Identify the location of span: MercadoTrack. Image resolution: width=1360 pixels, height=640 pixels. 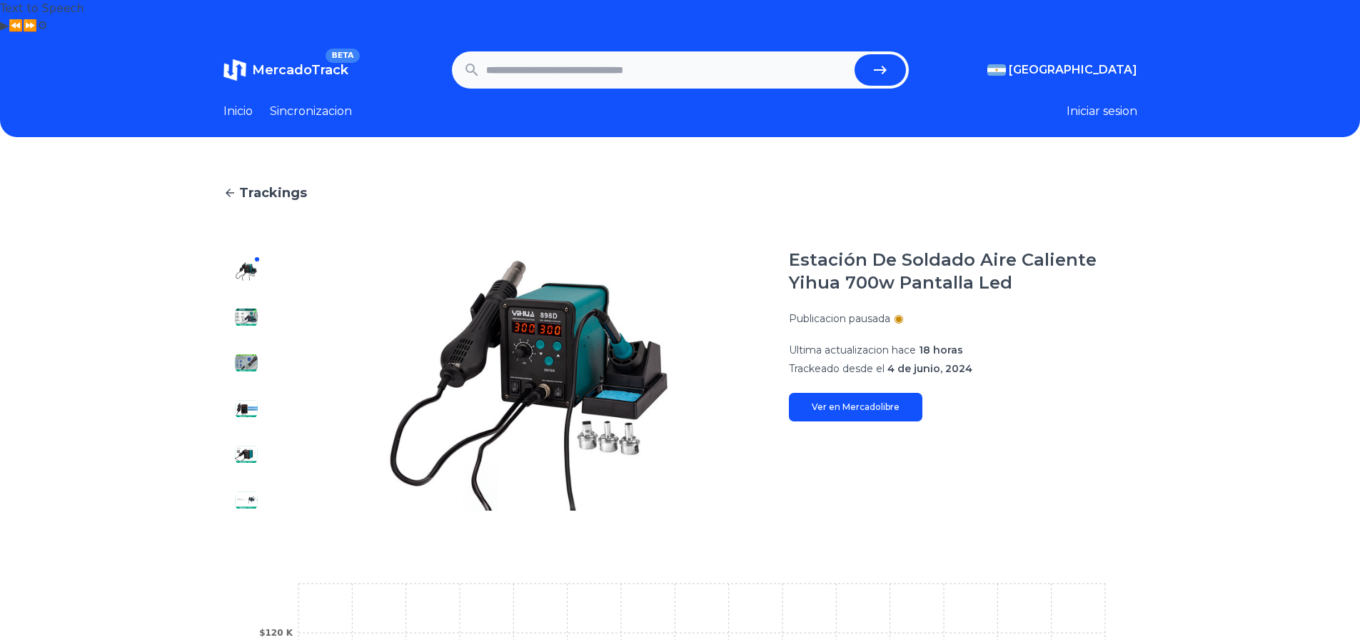
(300, 70).